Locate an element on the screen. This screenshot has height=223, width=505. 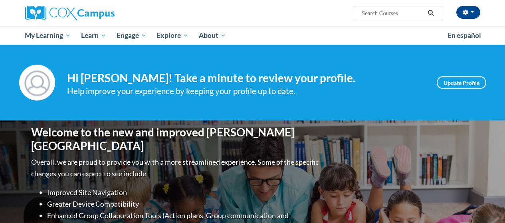
img: Profile Image is located at coordinates (37, 83).